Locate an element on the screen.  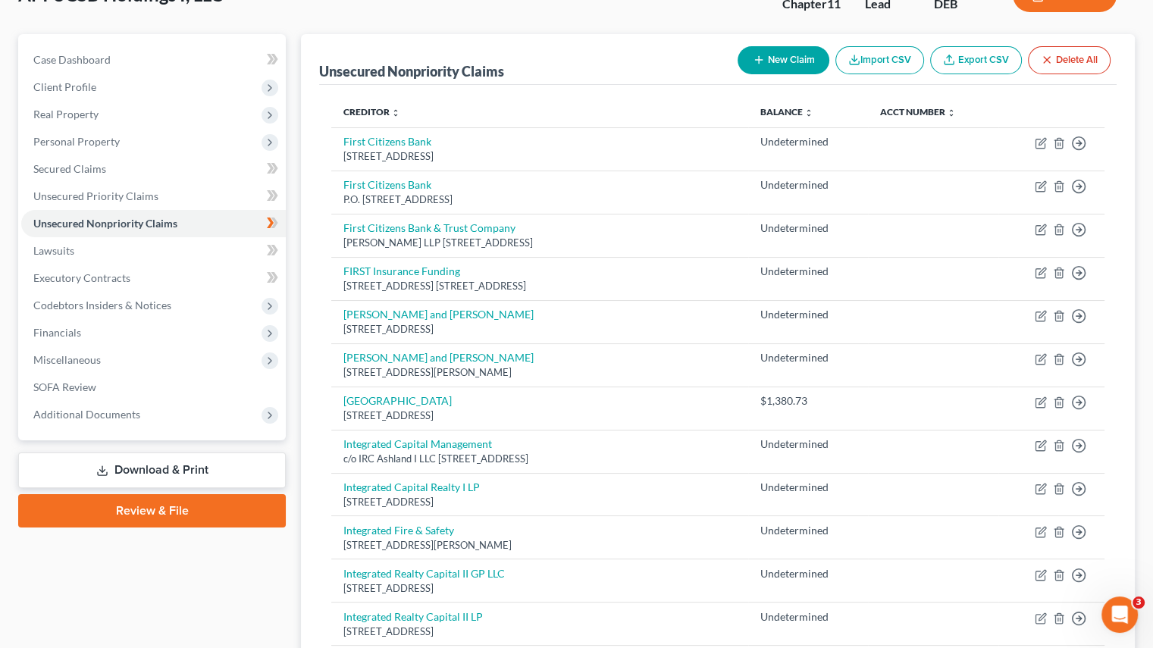
a: SOFA Review is located at coordinates (153, 387).